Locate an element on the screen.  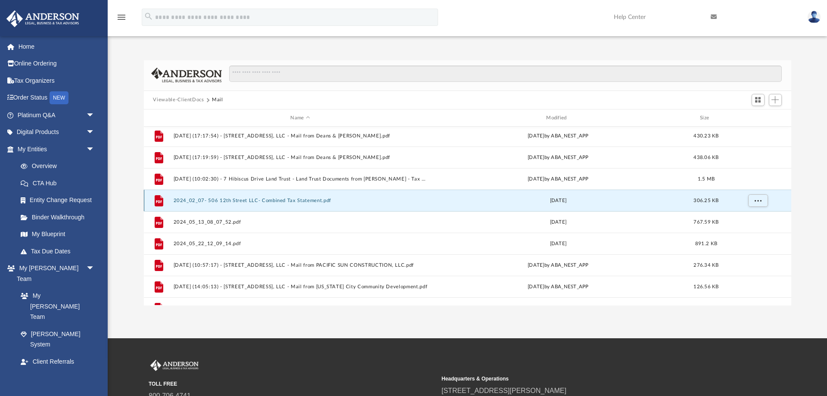
i: menu is located at coordinates (121, 17).